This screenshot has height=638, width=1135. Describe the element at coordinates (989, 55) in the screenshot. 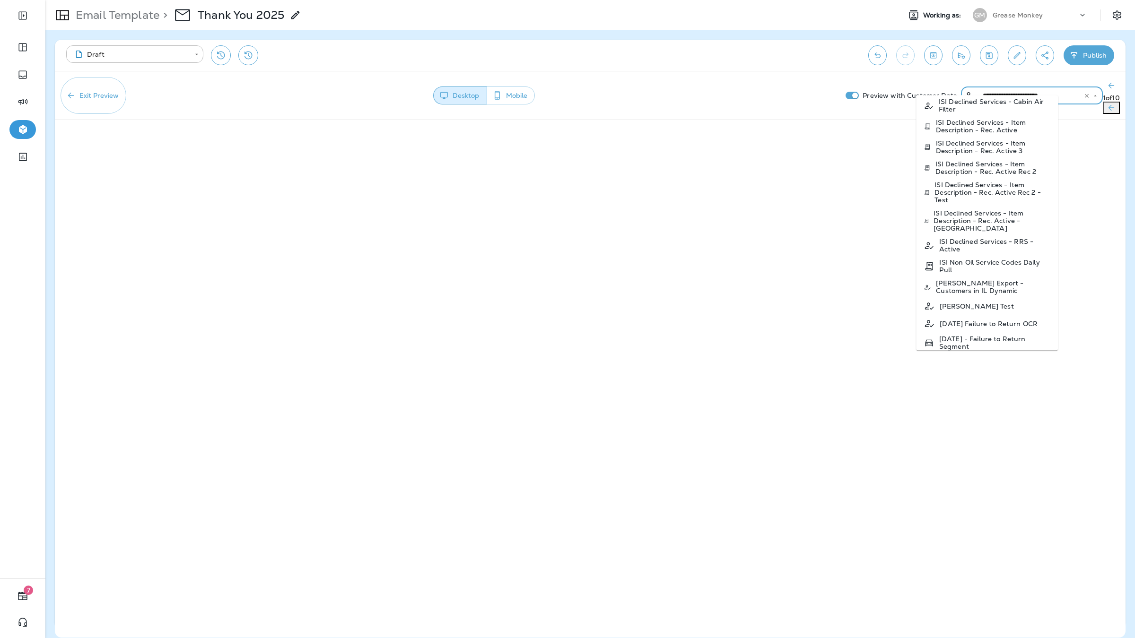

I see `button: Save` at that location.